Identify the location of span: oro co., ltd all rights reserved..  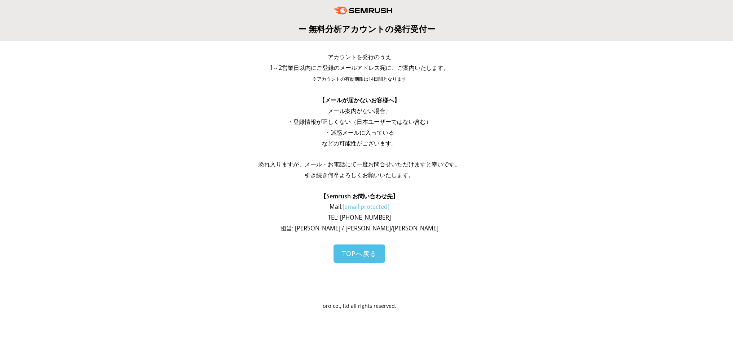
(359, 306).